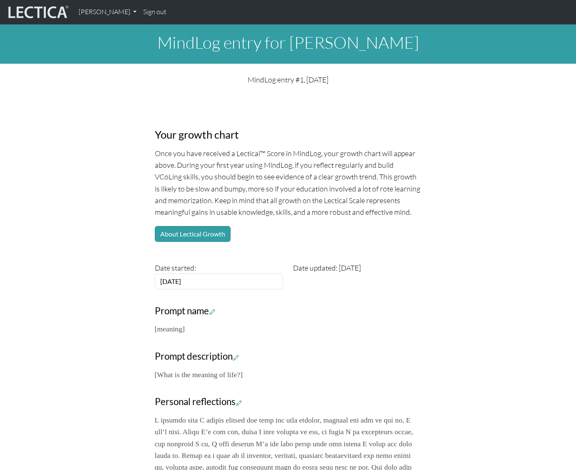 The height and width of the screenshot is (470, 576). Describe the element at coordinates (175, 268) in the screenshot. I see `label: Date started:` at that location.